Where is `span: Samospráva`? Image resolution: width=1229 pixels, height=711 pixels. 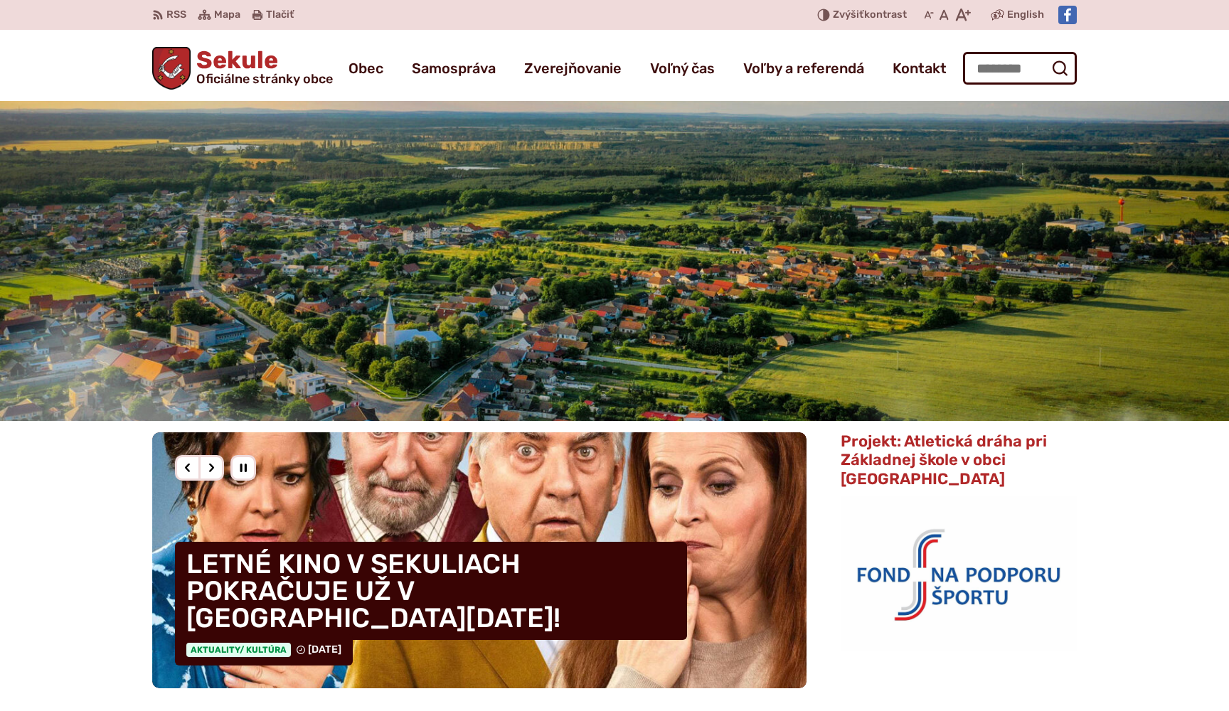 span: Samospráva is located at coordinates (454, 68).